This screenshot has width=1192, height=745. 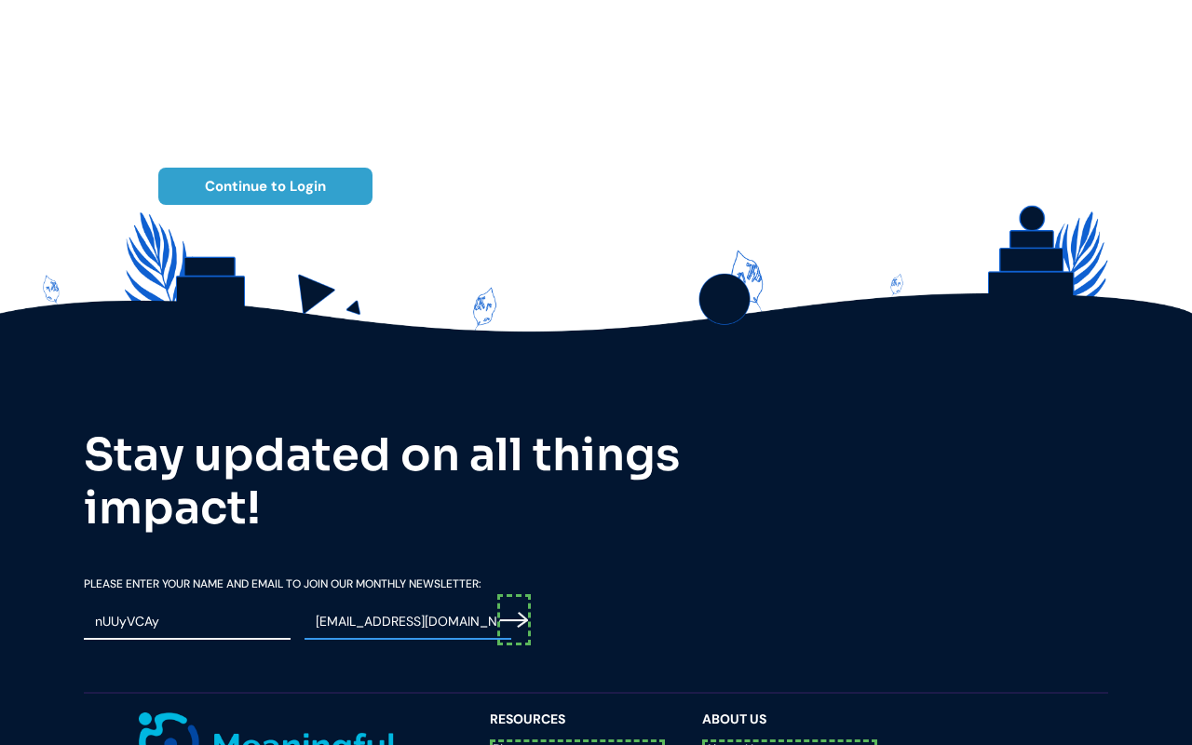 I want to click on div: resources, so click(x=577, y=719).